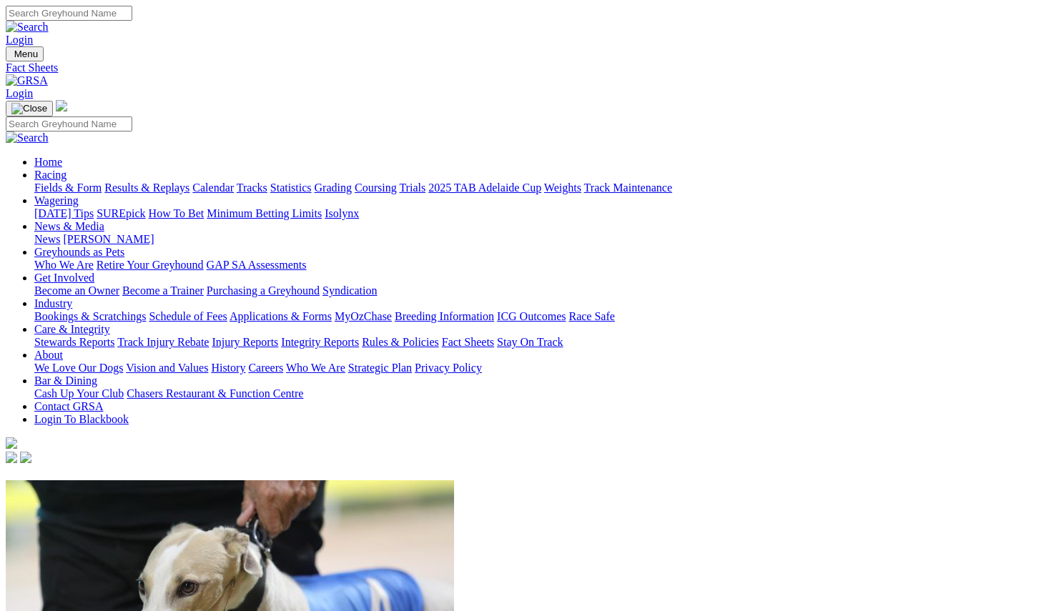 The image size is (1059, 611). I want to click on a: Contact GRSA, so click(69, 406).